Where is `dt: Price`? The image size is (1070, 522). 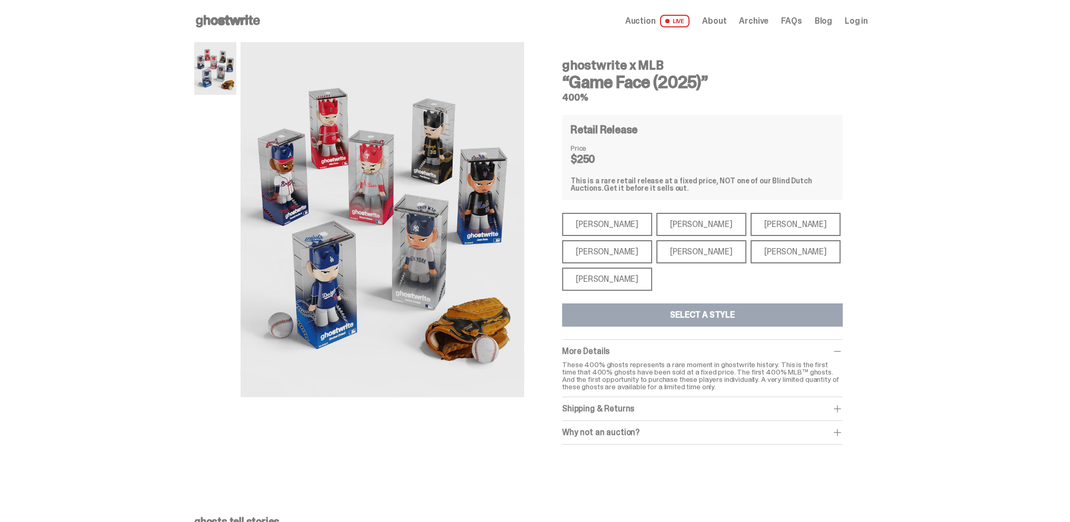
dt: Price is located at coordinates (597, 148).